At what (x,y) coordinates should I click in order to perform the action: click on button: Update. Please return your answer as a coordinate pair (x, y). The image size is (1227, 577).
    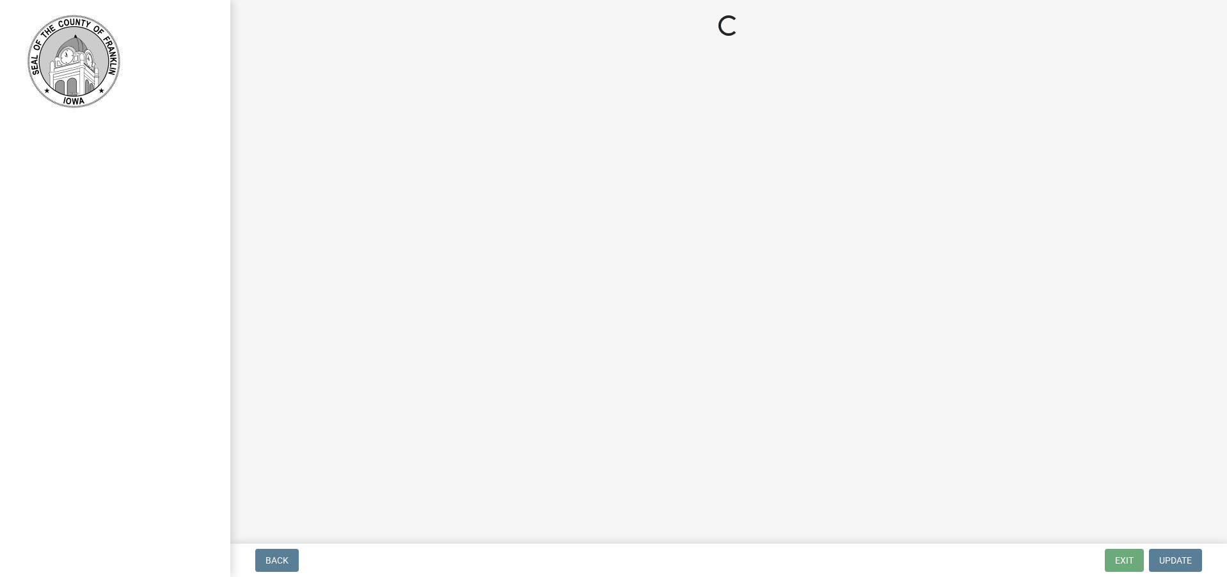
    Looking at the image, I should click on (1175, 561).